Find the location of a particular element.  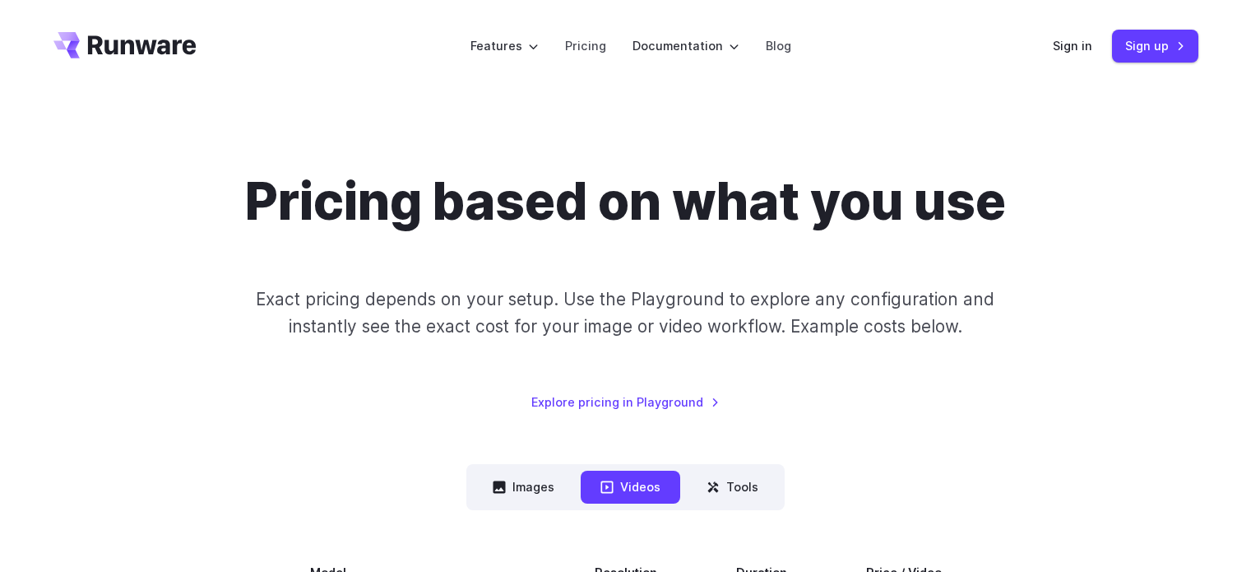

a: Sign in is located at coordinates (1072, 45).